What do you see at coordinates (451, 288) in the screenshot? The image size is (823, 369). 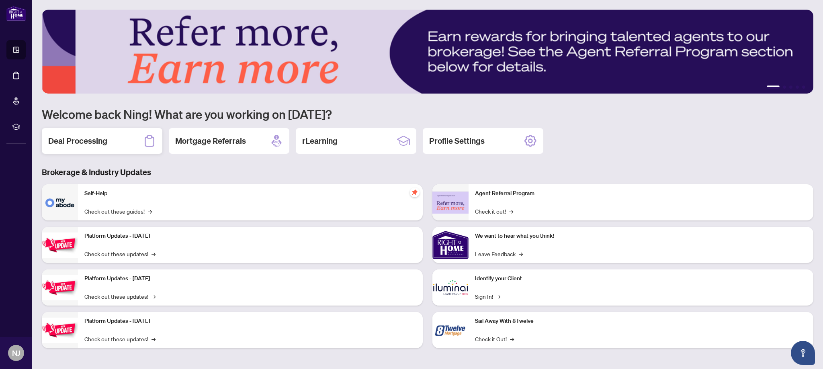 I see `img: Identify your Client` at bounding box center [451, 288].